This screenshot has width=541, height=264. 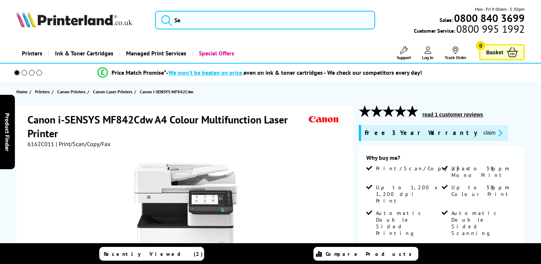 I want to click on img: Canon, so click(x=324, y=119).